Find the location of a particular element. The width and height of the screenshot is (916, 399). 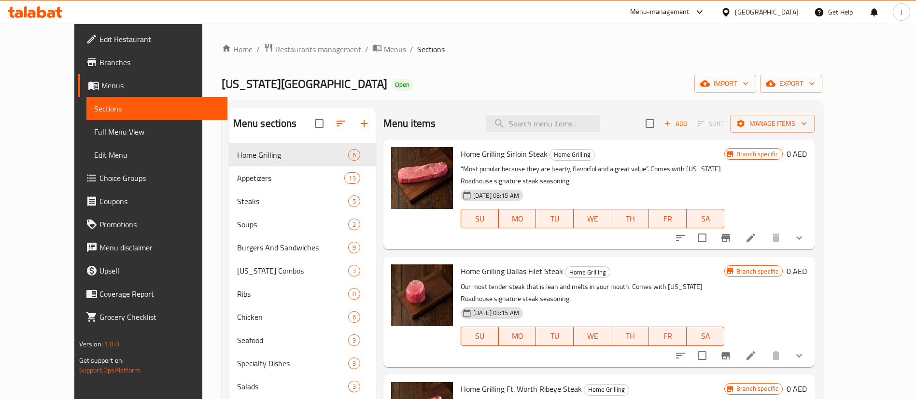

span: 6 is located at coordinates (354, 317).